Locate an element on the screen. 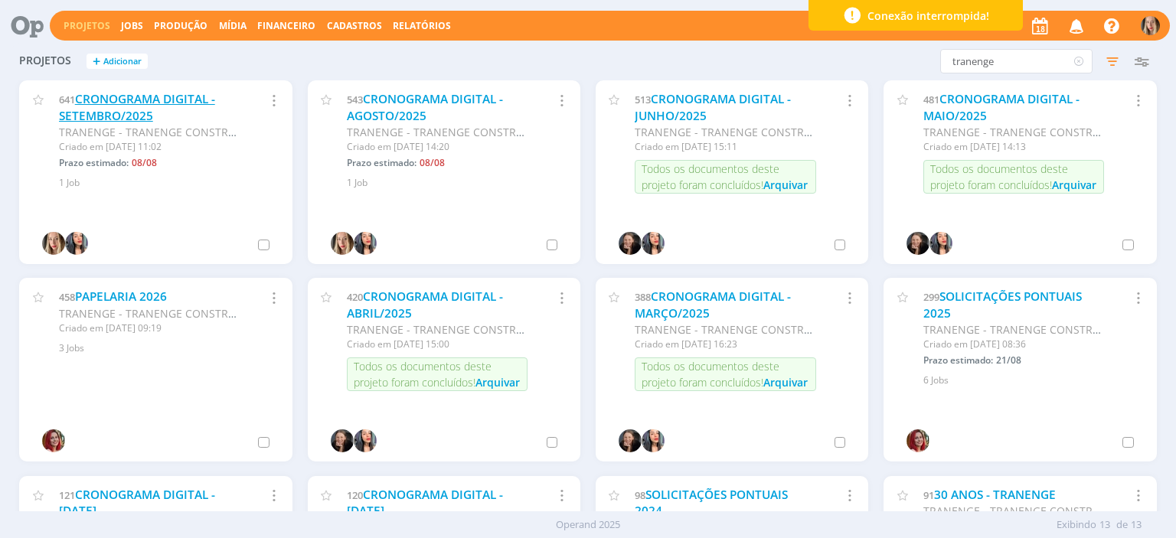 This screenshot has width=1176, height=538. a: Projetos is located at coordinates (86, 25).